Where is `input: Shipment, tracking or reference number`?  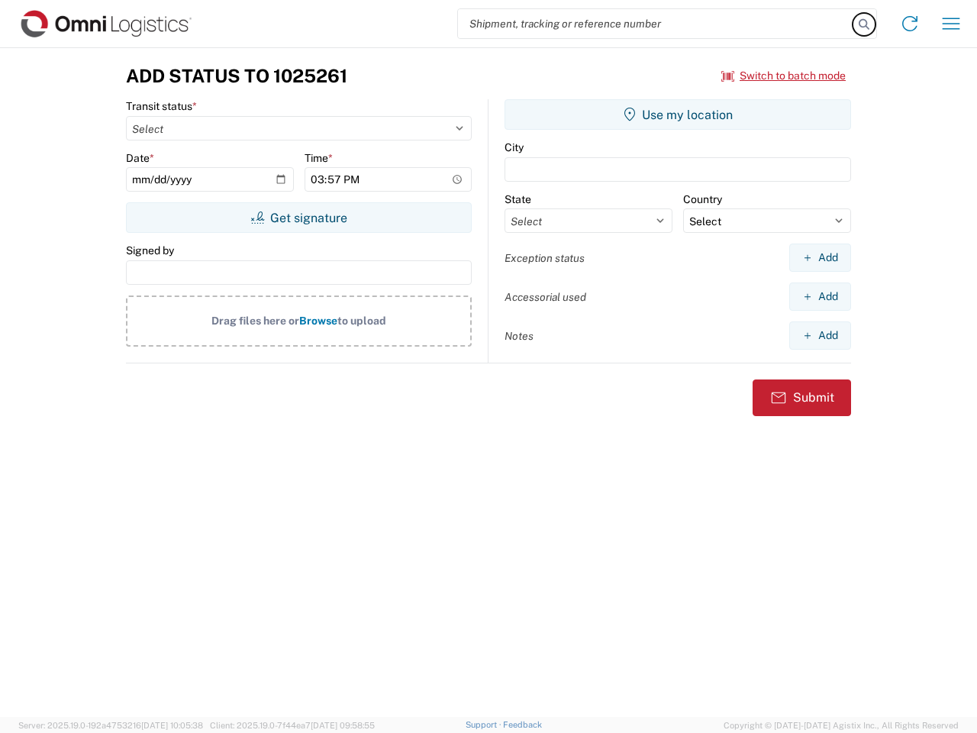
input: Shipment, tracking or reference number is located at coordinates (656, 24).